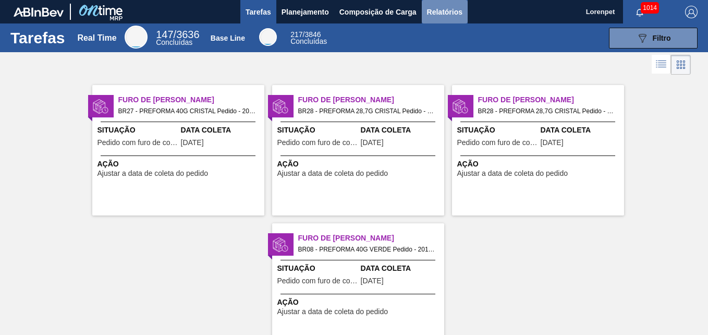 The image size is (708, 335). Describe the element at coordinates (39, 12) in the screenshot. I see `img: TNhmsLtSVTkK8tSr43FrP2fwEKptu5GPRR3wAAAABJRU5ErkJggg==` at that location.